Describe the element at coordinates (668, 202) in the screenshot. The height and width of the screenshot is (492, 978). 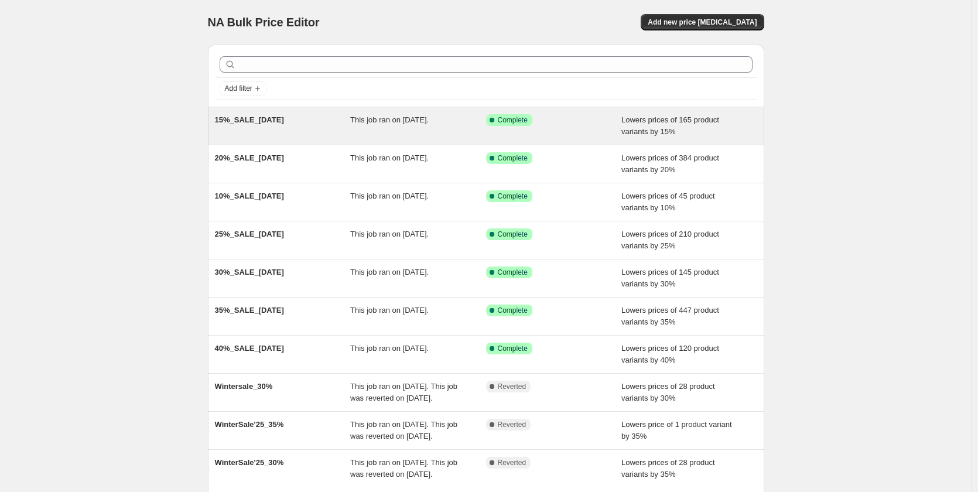
I see `span: Lowers prices of 45 product variants by 10%` at that location.